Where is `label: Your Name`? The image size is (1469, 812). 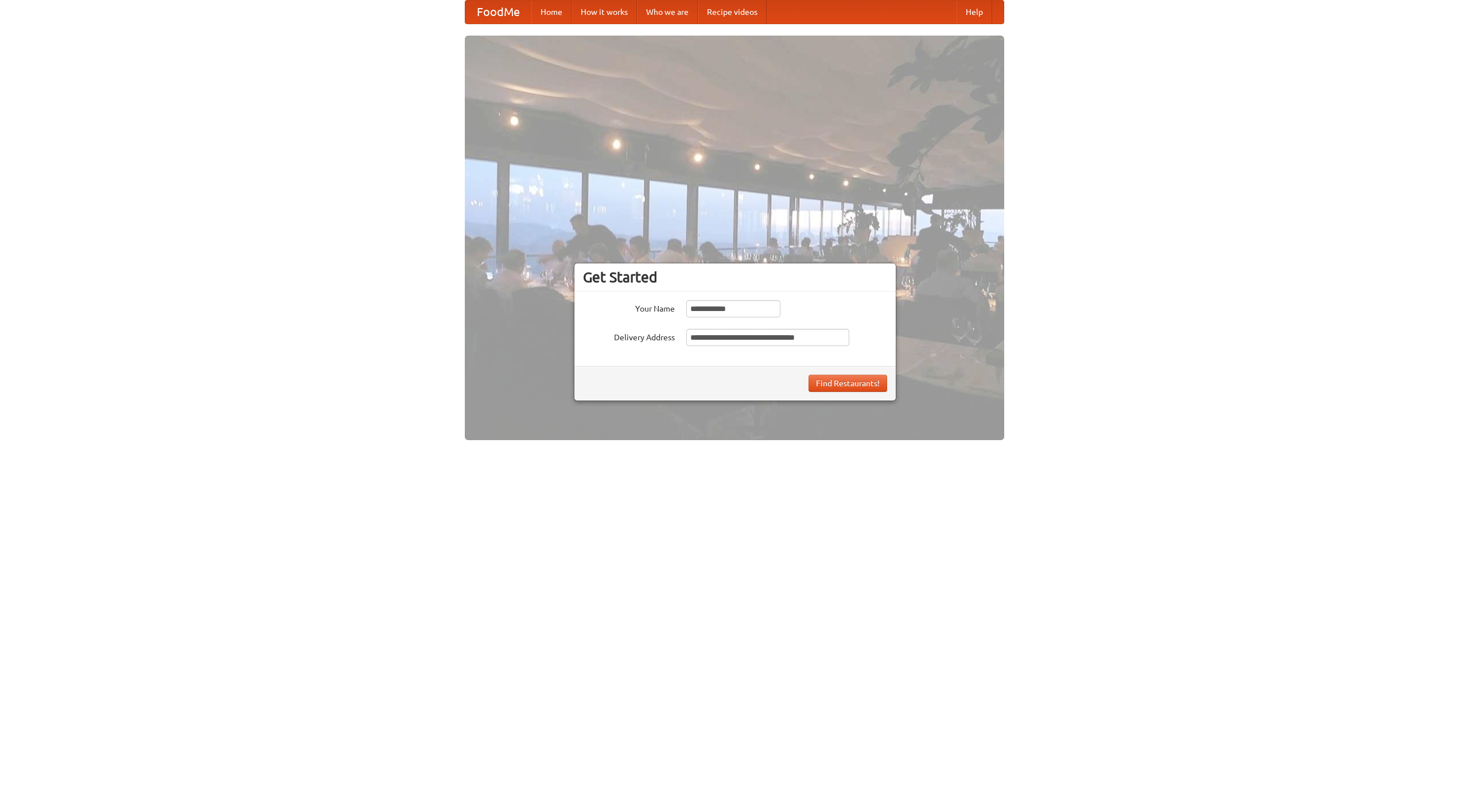
label: Your Name is located at coordinates (629, 307).